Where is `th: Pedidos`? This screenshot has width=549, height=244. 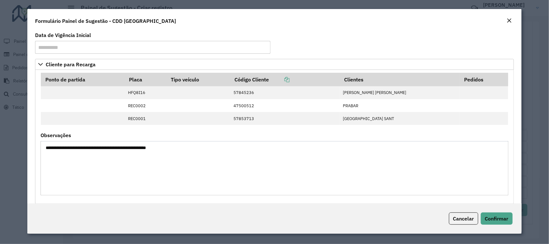 th: Pedidos is located at coordinates (484, 79).